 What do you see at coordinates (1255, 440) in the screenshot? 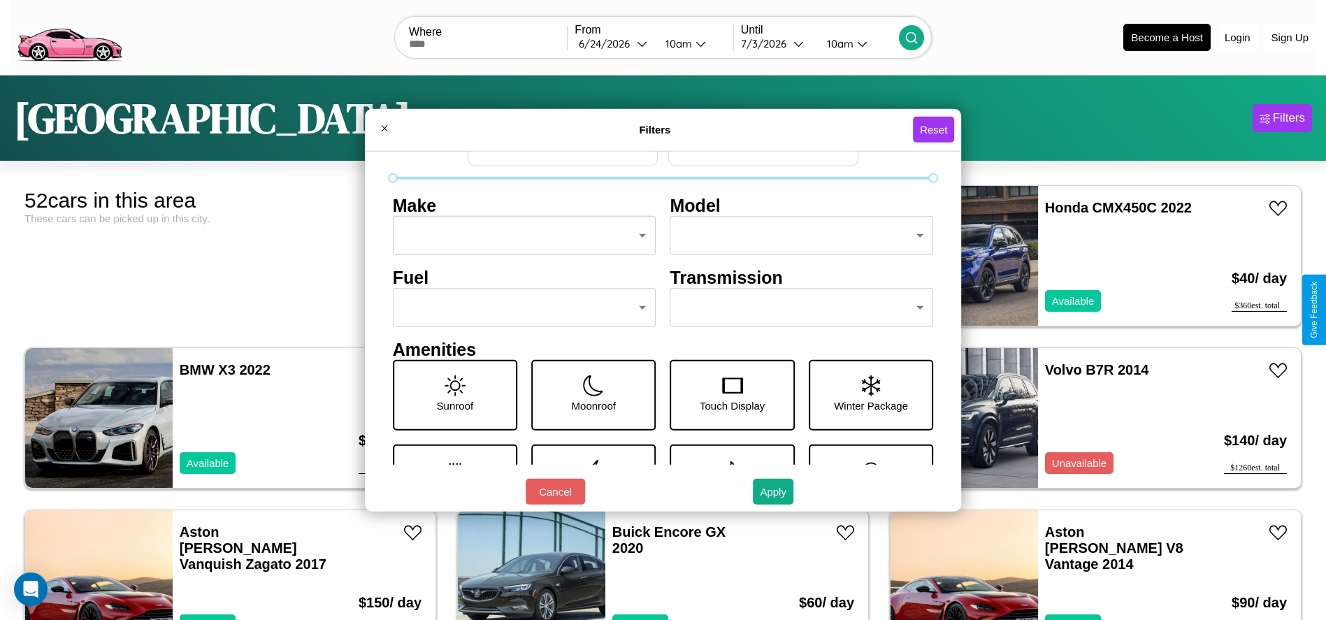
I see `h3: $ 140 / day` at bounding box center [1255, 440].